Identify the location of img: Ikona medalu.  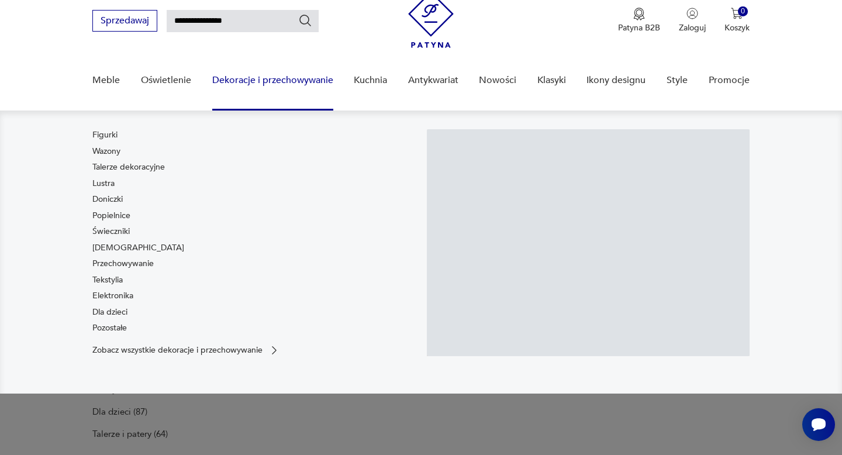
(639, 14).